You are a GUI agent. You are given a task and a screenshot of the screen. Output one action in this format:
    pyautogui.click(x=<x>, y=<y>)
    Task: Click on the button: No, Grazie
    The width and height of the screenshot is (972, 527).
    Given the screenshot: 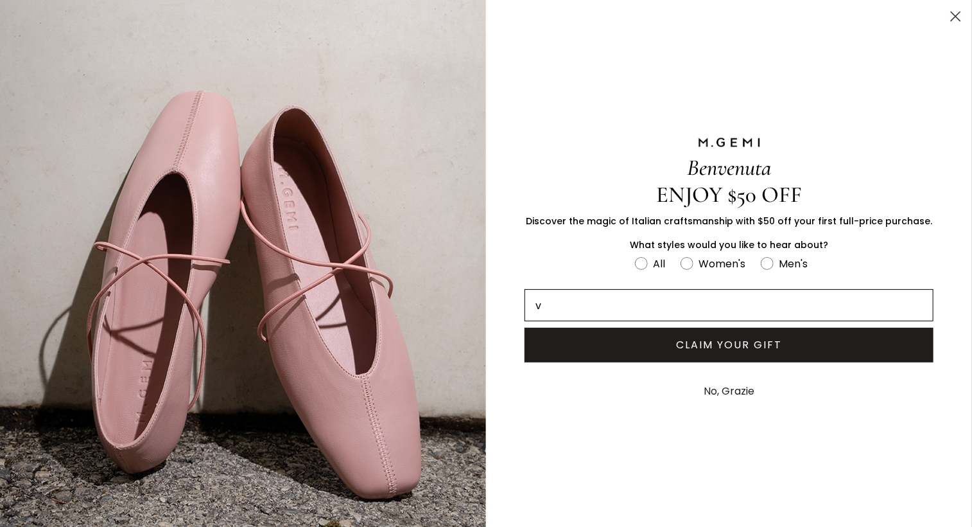 What is the action you would take?
    pyautogui.click(x=729, y=391)
    